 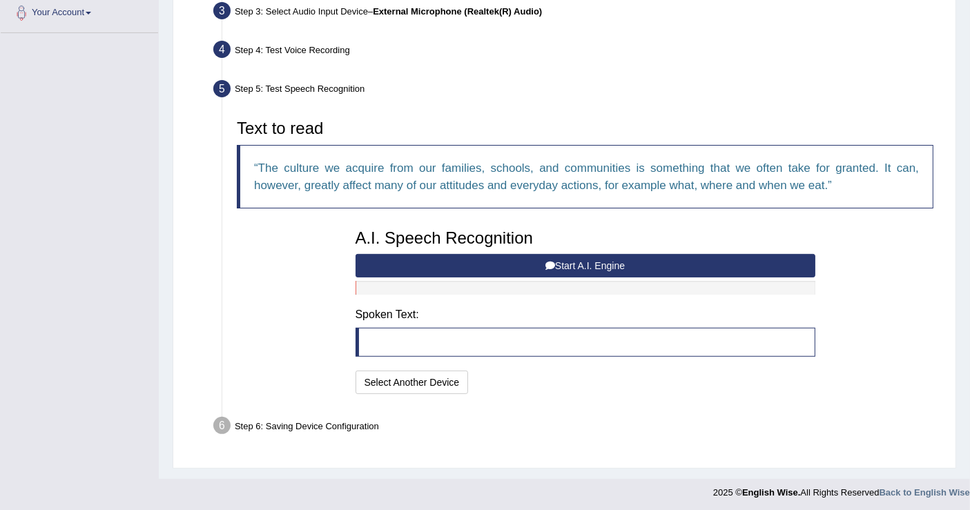 What do you see at coordinates (412, 382) in the screenshot?
I see `button: Select Another Device` at bounding box center [412, 382].